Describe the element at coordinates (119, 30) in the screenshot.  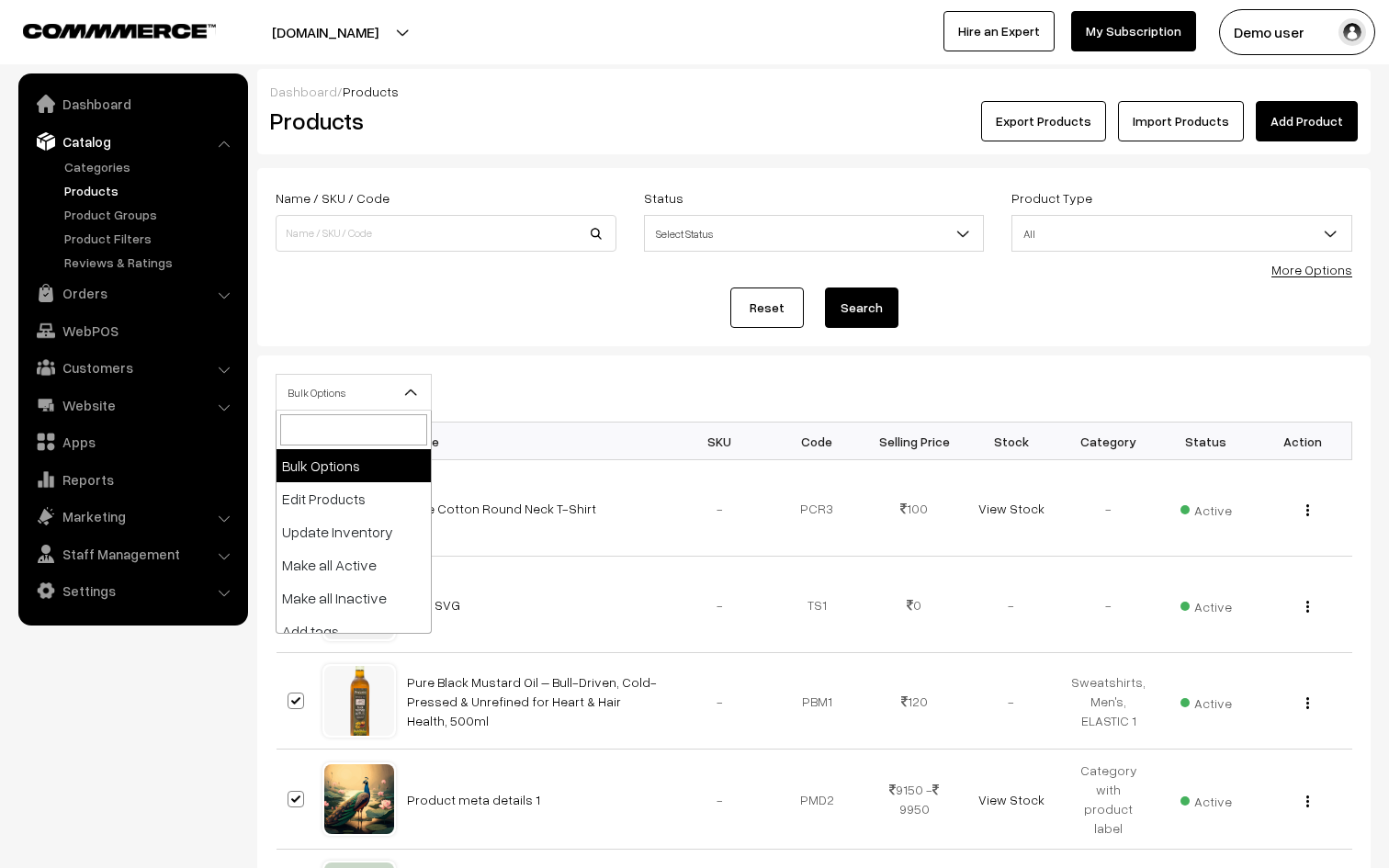
I see `img: COMMMERCE` at that location.